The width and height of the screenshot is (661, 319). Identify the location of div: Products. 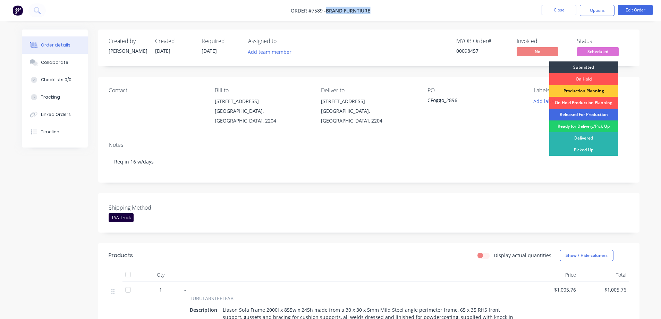
(121, 255).